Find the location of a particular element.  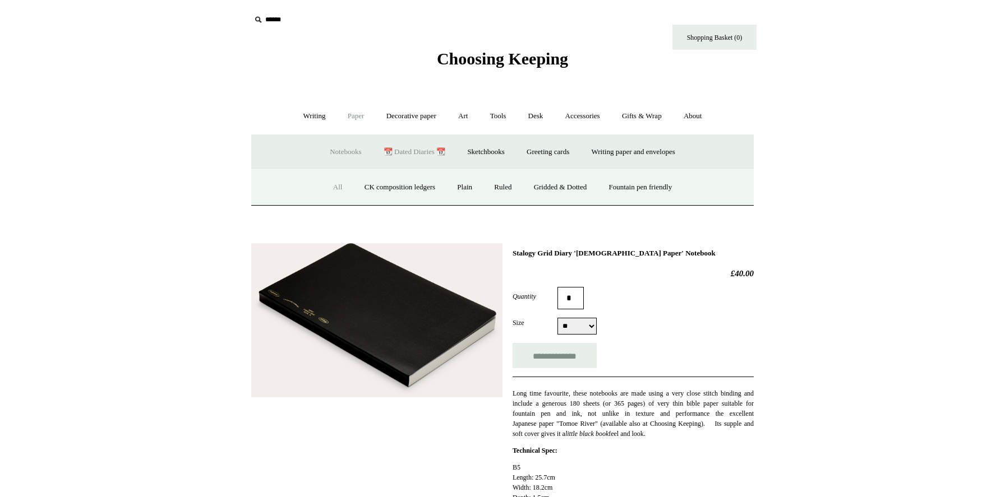

a: About is located at coordinates (692, 116).